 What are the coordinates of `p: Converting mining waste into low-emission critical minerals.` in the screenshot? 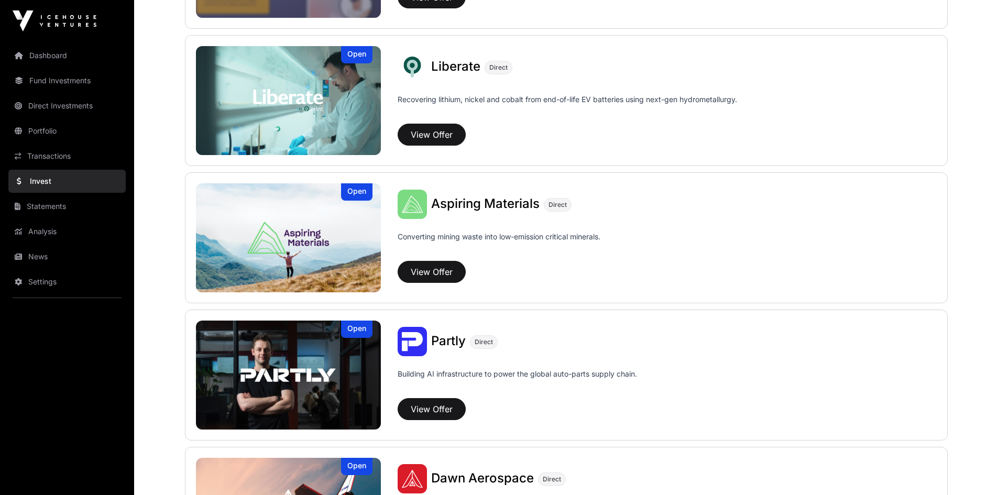 It's located at (499, 244).